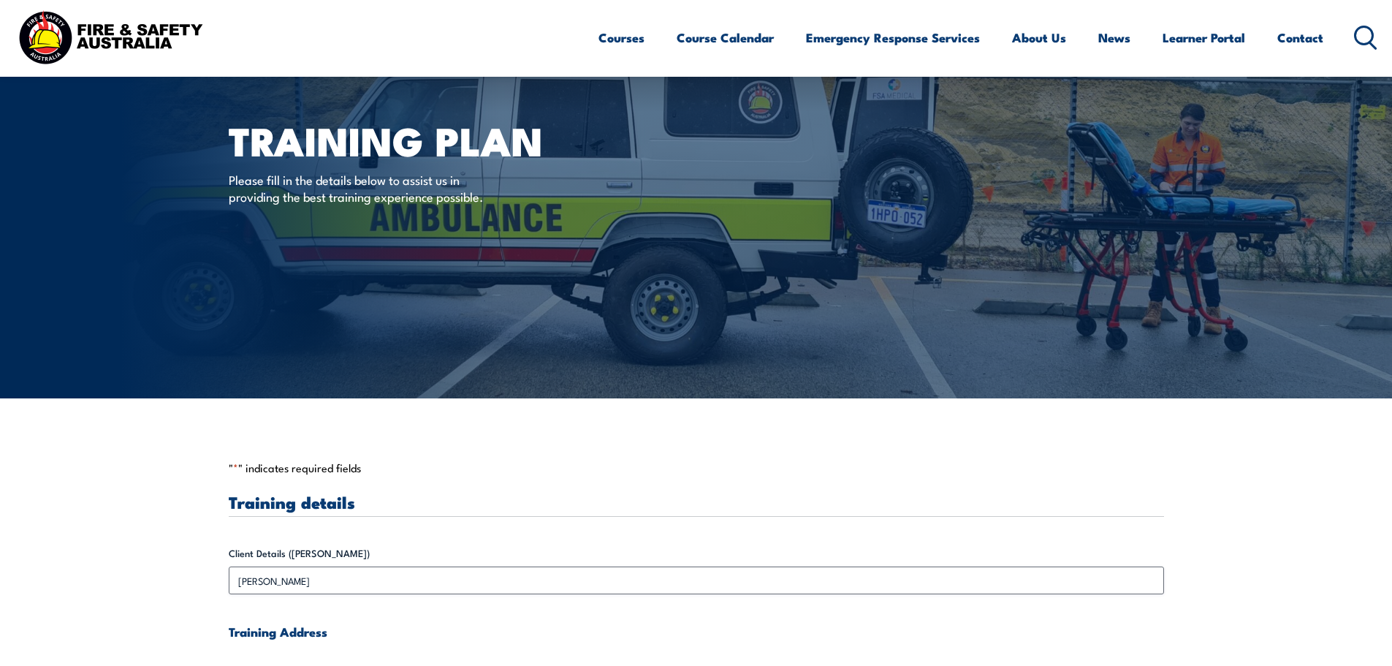 The image size is (1392, 666). What do you see at coordinates (696, 501) in the screenshot?
I see `h3: Training details` at bounding box center [696, 501].